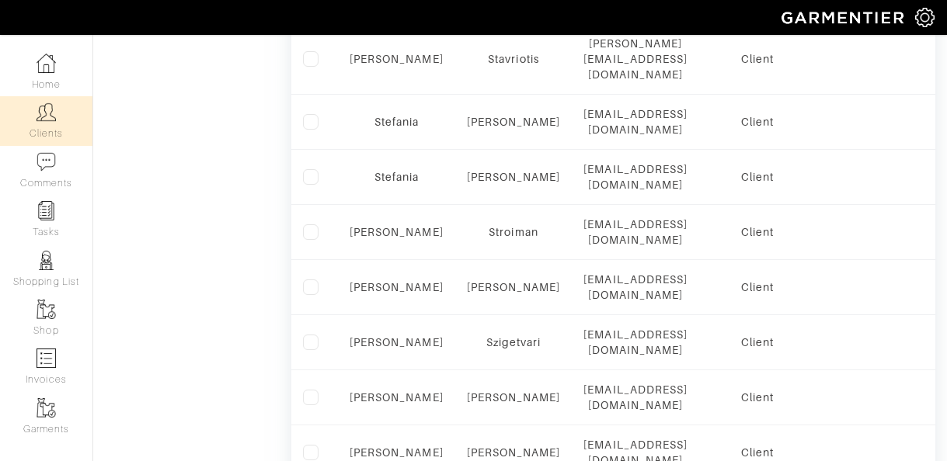 Image resolution: width=947 pixels, height=461 pixels. I want to click on a: Stroiman, so click(513, 232).